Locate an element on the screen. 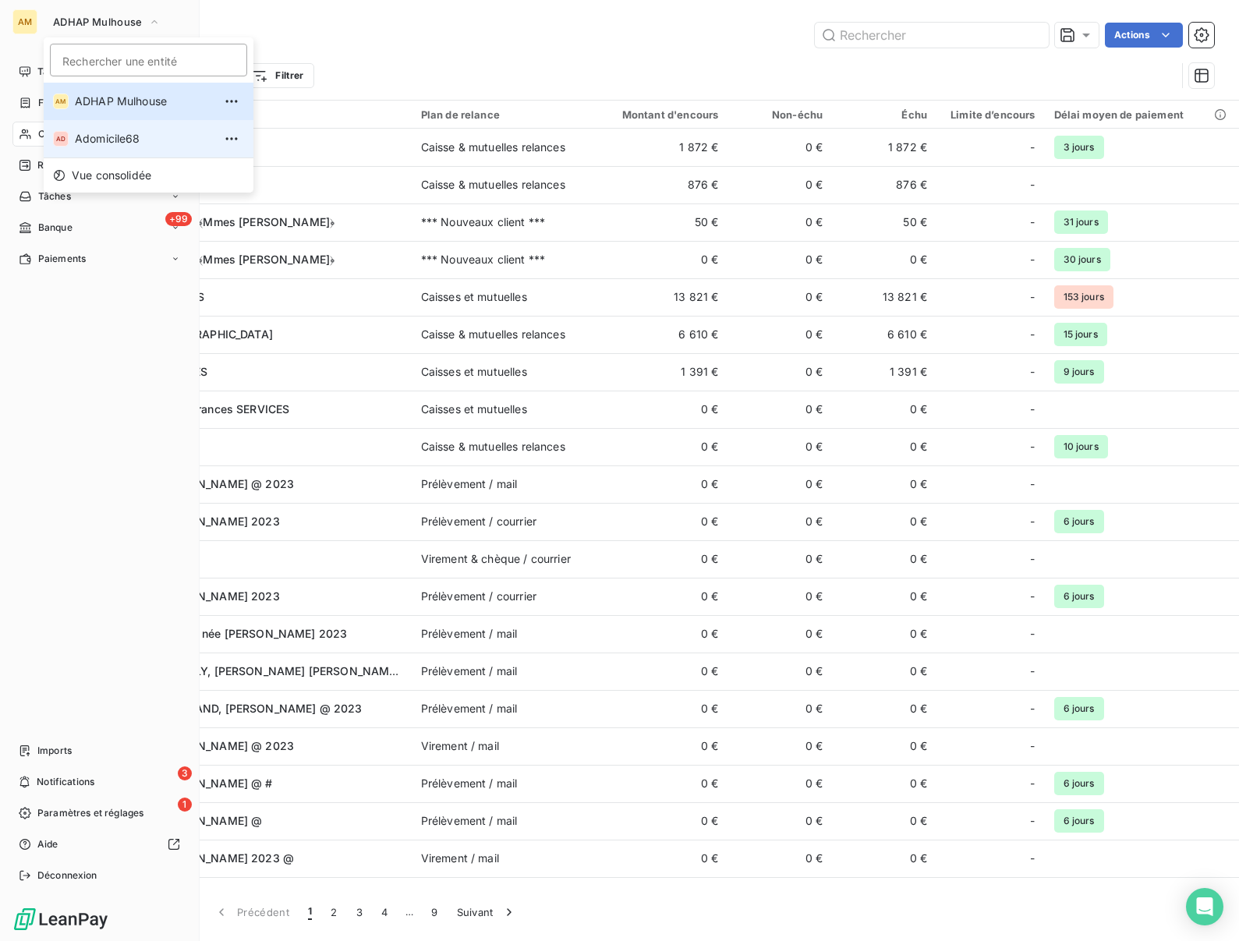  span: 9 jours is located at coordinates (1080, 372).